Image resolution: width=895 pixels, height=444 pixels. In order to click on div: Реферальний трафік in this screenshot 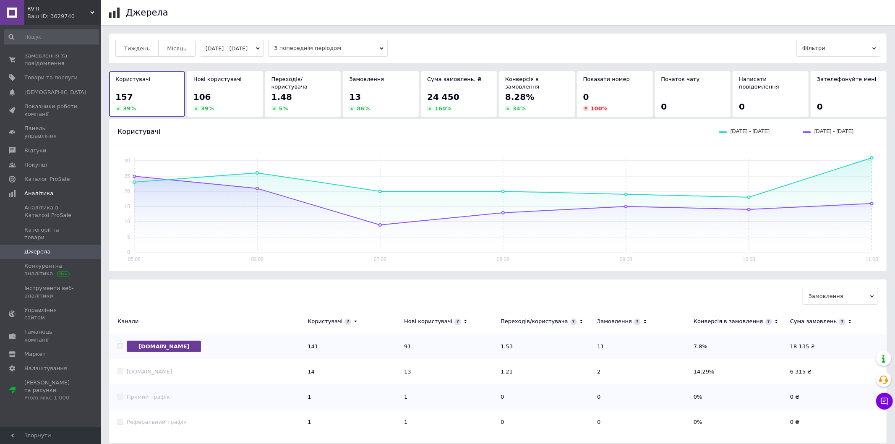, I will do `click(157, 422)`.